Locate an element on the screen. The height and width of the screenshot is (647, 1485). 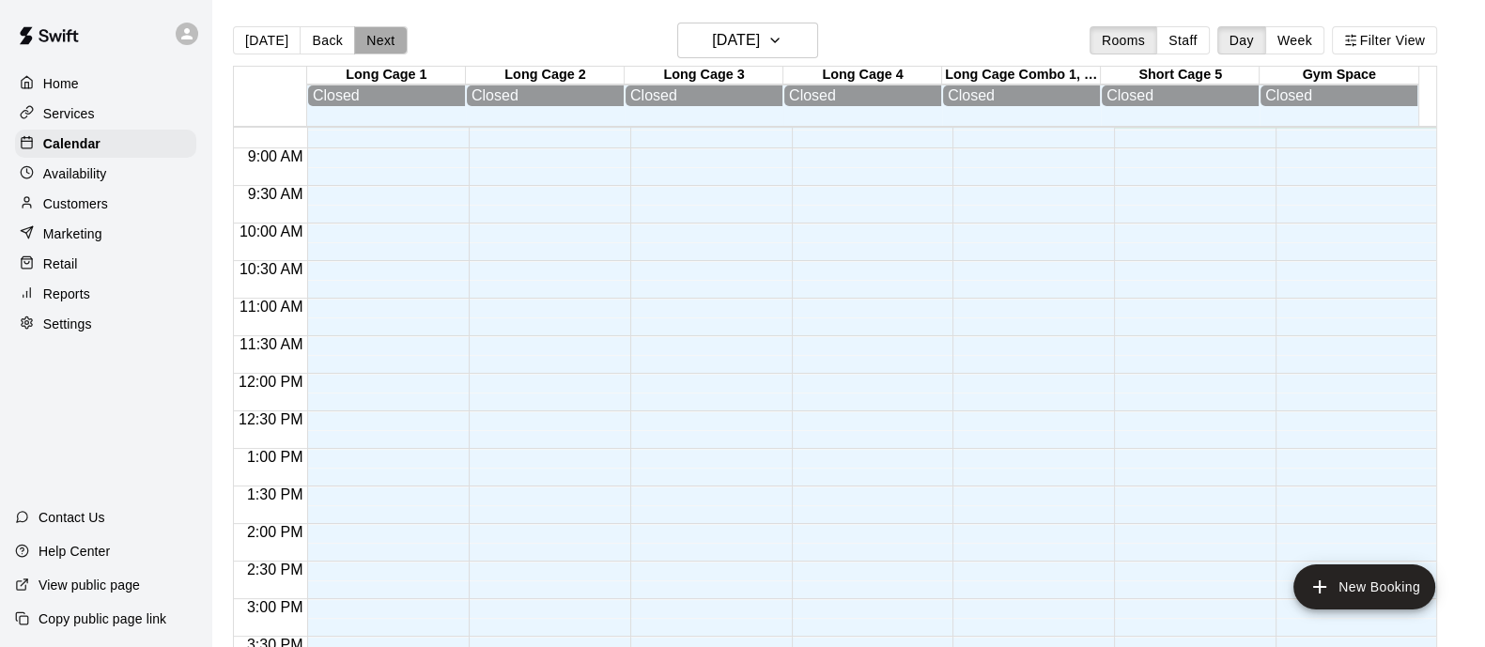
a: Home is located at coordinates (105, 84).